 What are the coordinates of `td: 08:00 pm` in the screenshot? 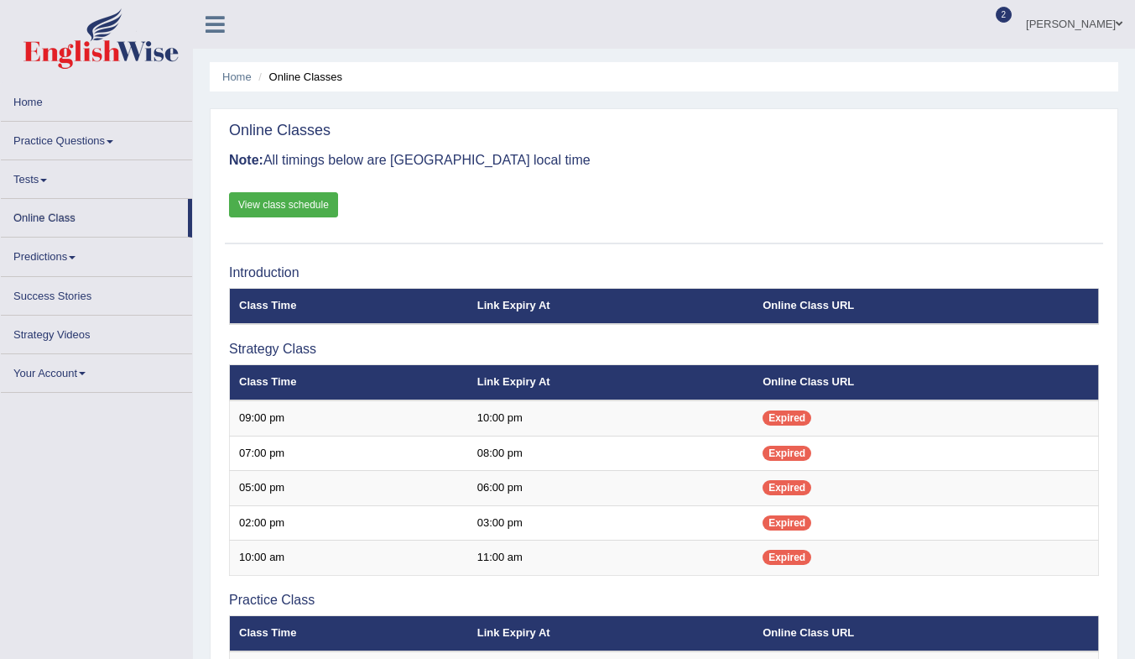 It's located at (611, 453).